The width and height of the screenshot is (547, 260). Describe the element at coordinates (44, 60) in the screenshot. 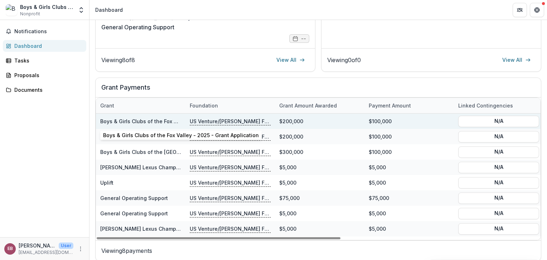

I see `a: Tasks` at that location.